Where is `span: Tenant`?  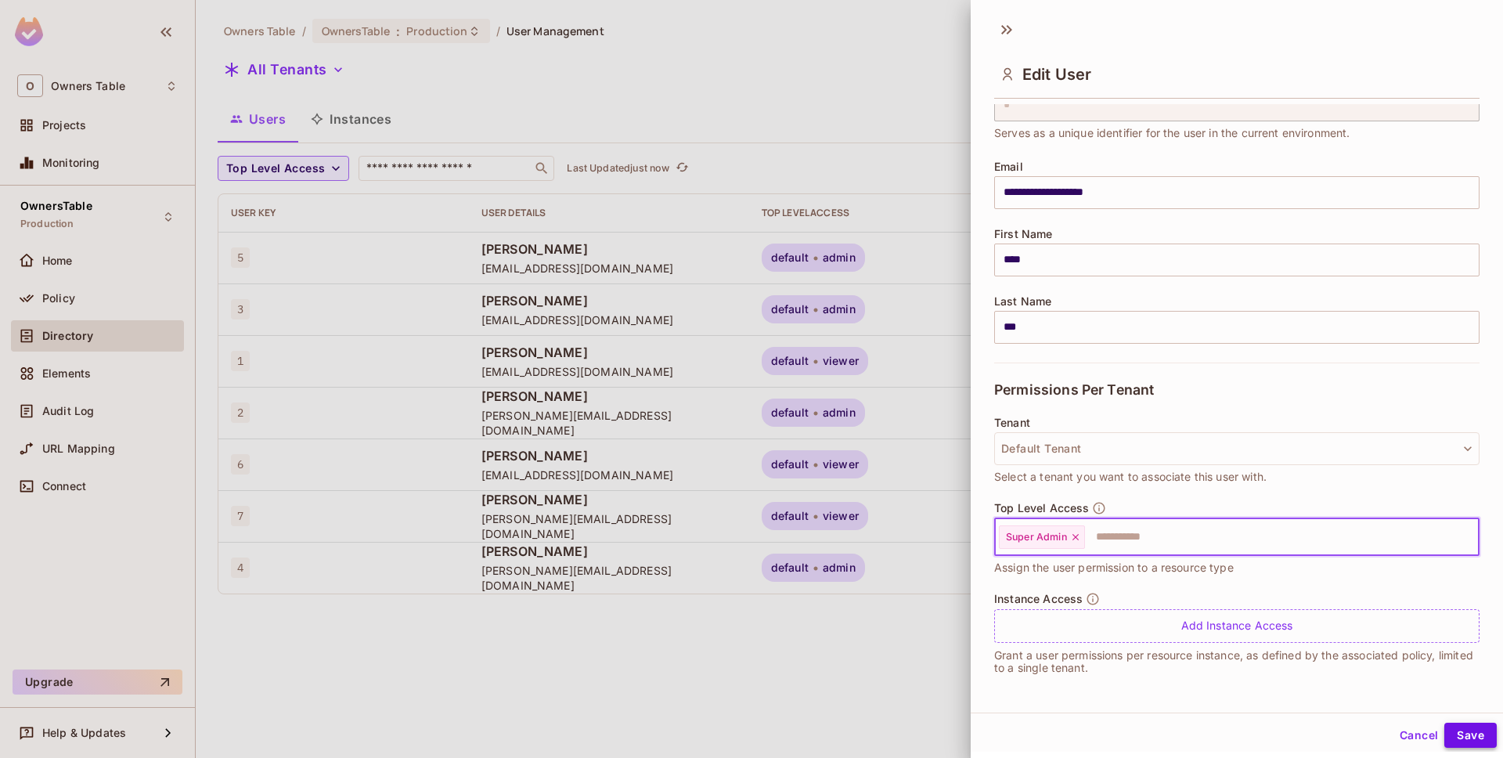 span: Tenant is located at coordinates (1012, 423).